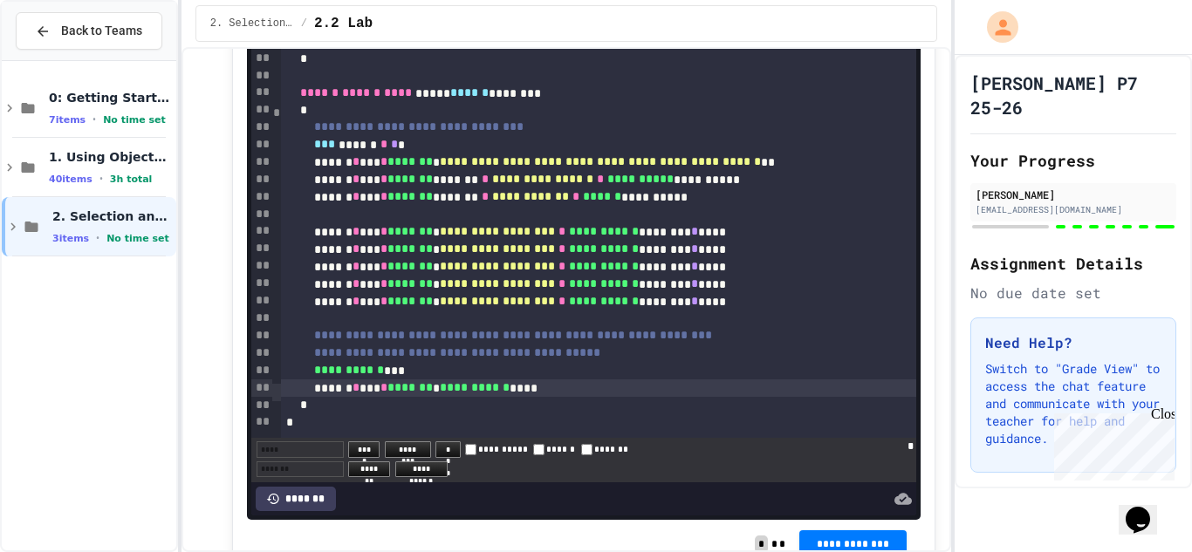 This screenshot has height=552, width=1192. I want to click on input: Replace, so click(300, 469).